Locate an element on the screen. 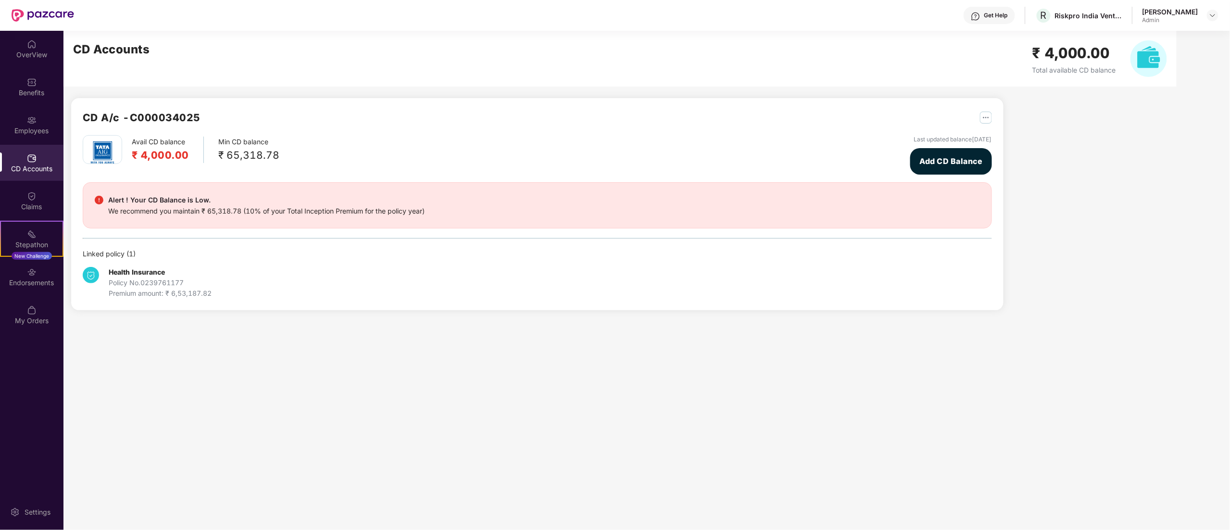  h2: CD Accounts is located at coordinates (112, 50).